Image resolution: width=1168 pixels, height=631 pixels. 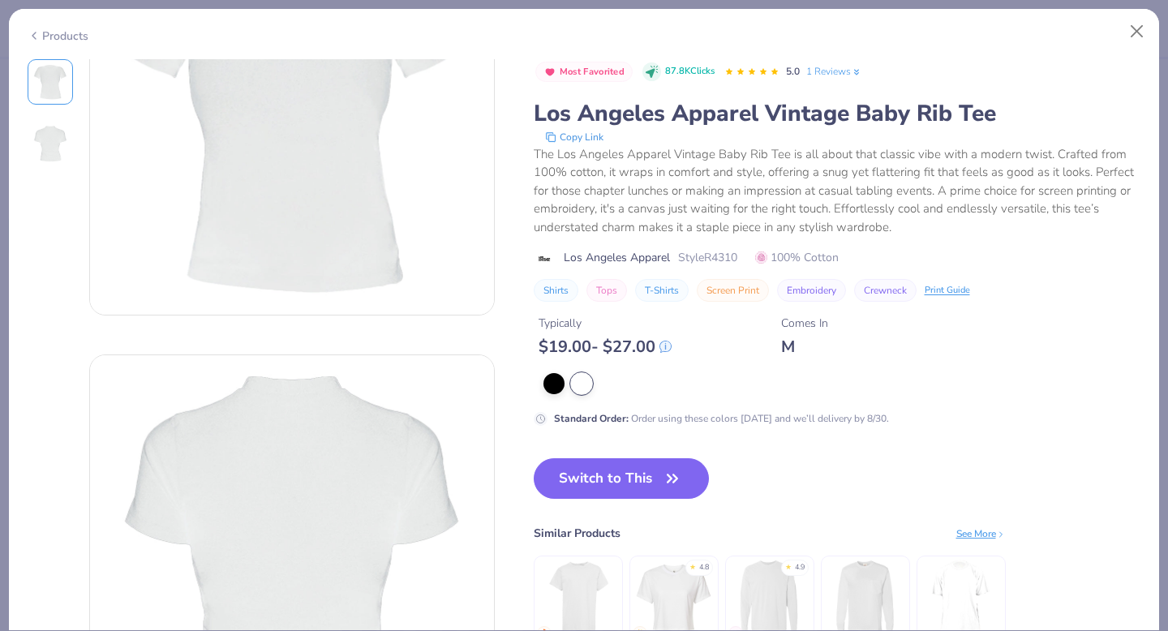 I want to click on button: Switch to This, so click(x=621, y=479).